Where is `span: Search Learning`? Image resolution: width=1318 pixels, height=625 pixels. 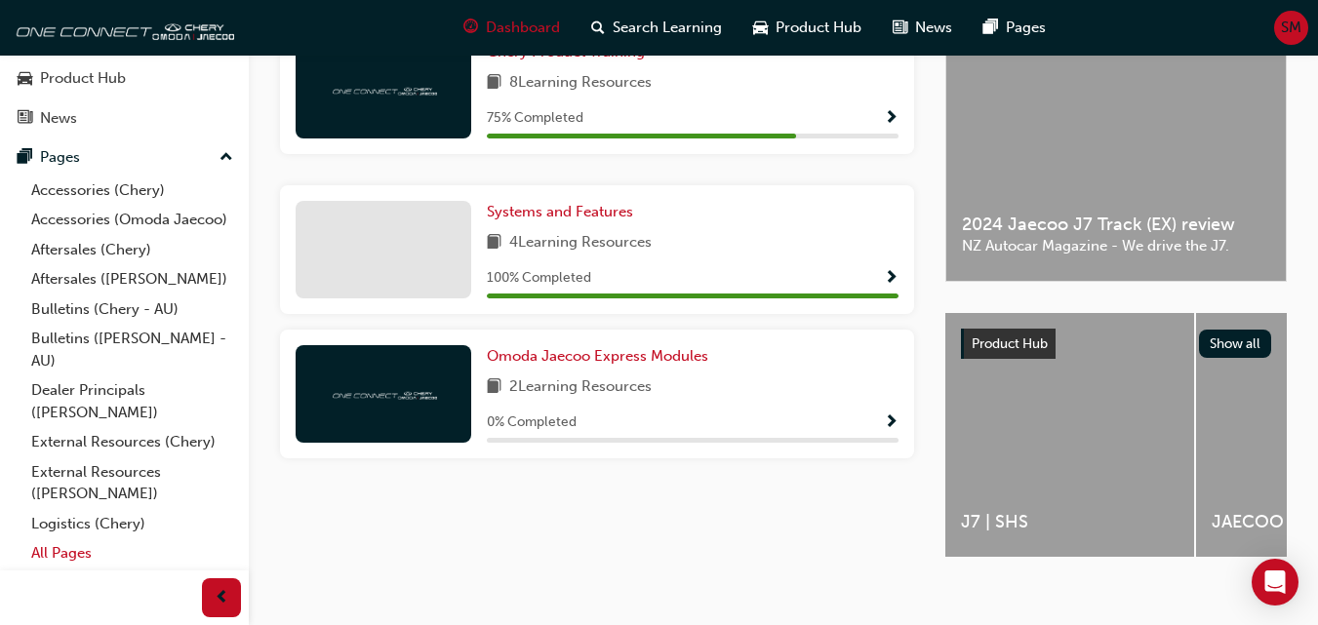
span: Search Learning is located at coordinates (667, 27).